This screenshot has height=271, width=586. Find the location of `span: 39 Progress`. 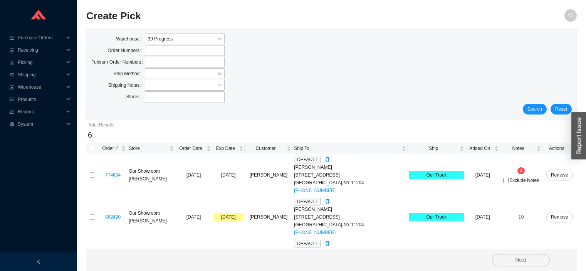

span: 39 Progress is located at coordinates (185, 39).